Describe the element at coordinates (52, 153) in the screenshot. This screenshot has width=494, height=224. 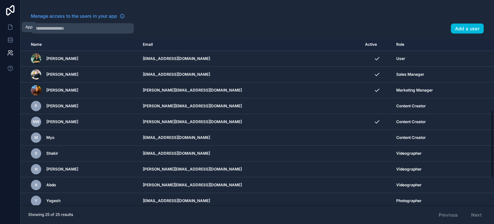
I see `span: Shakir` at that location.